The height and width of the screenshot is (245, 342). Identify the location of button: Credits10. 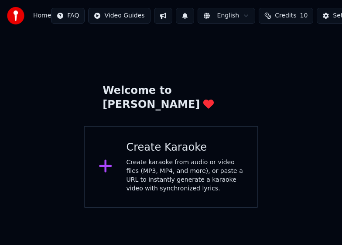
(286, 16).